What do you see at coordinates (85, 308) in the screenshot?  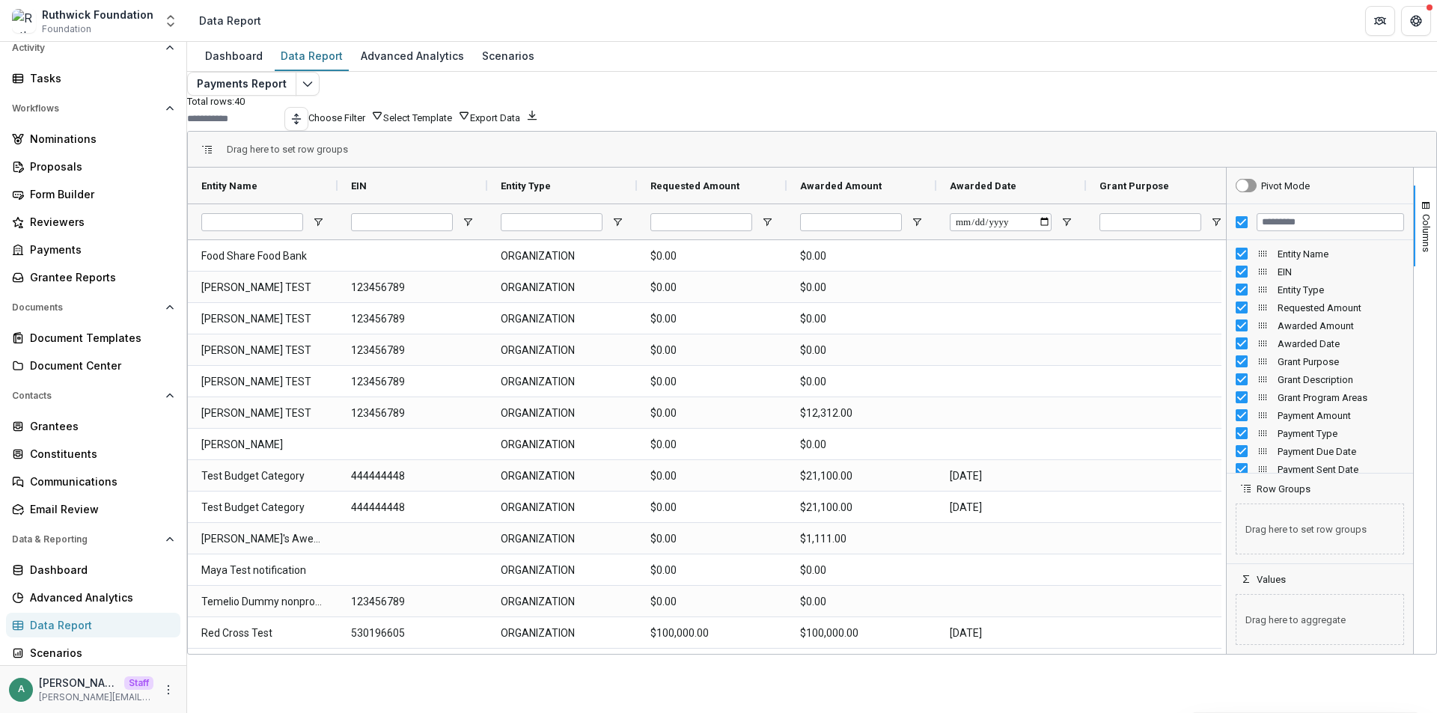 I see `span: Documents` at bounding box center [85, 308].